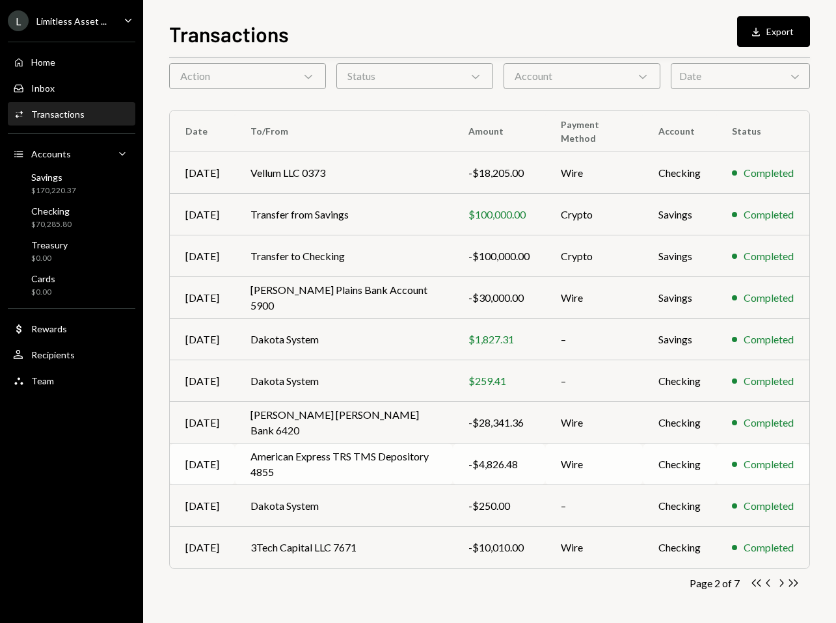 The width and height of the screenshot is (836, 623). What do you see at coordinates (247, 76) in the screenshot?
I see `div: Action` at bounding box center [247, 76].